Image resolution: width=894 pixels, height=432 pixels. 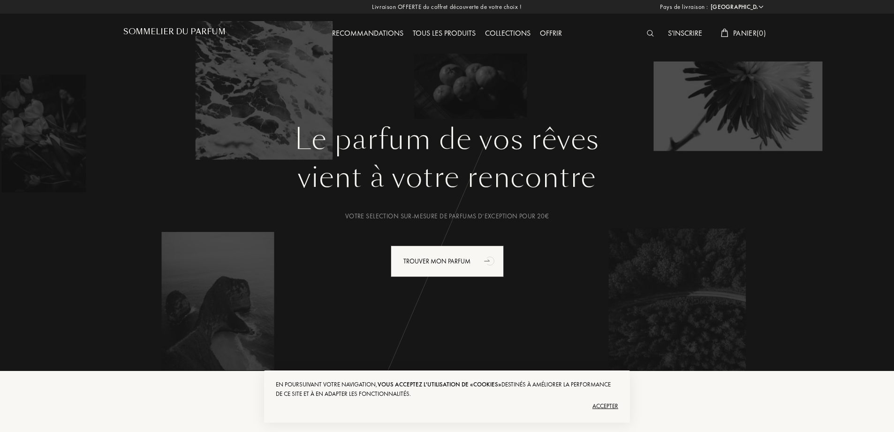 I want to click on img: cart_white.svg, so click(x=725, y=33).